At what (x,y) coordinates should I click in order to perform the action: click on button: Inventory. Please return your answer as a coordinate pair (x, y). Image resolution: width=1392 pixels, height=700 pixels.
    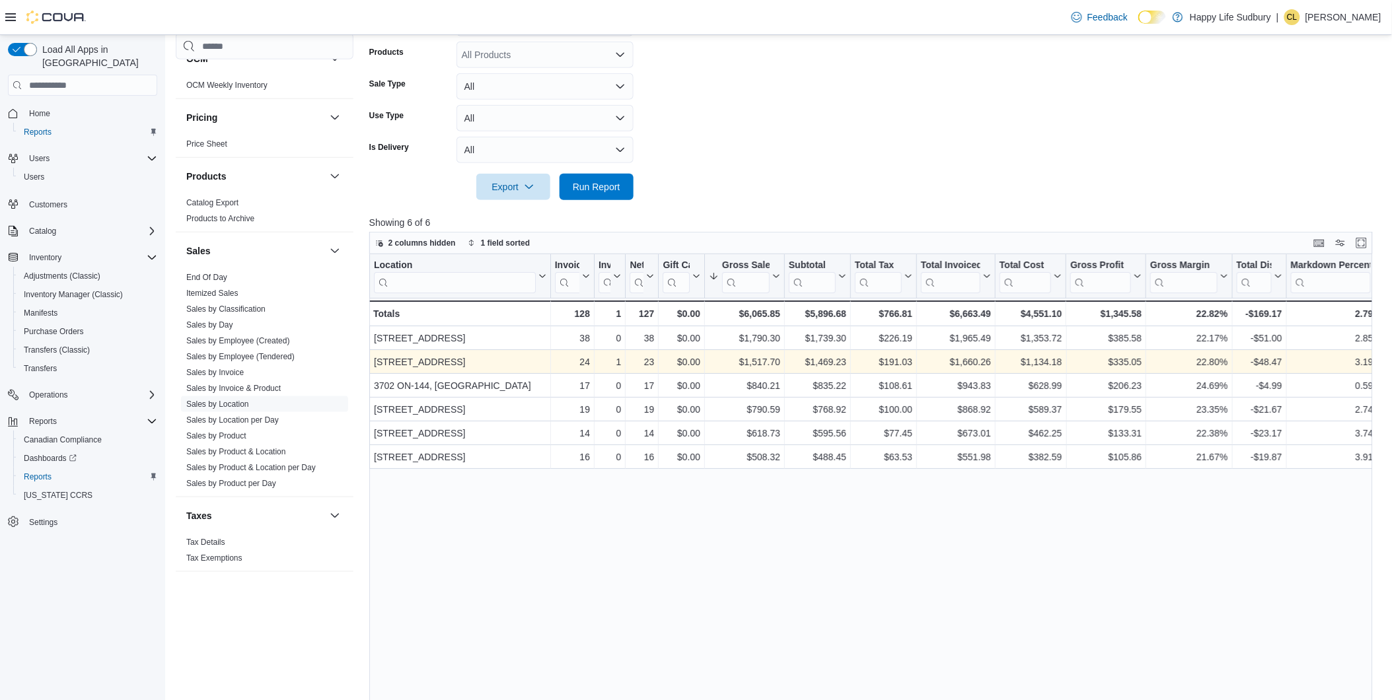
    Looking at the image, I should click on (83, 258).